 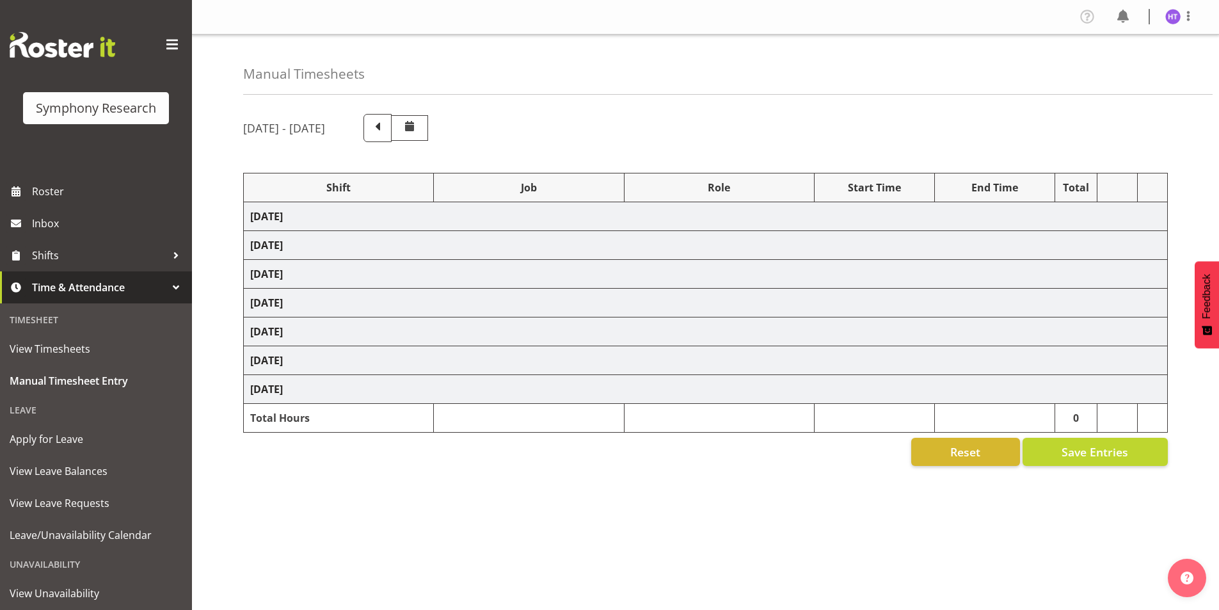 What do you see at coordinates (96, 319) in the screenshot?
I see `div: Timesheet` at bounding box center [96, 319].